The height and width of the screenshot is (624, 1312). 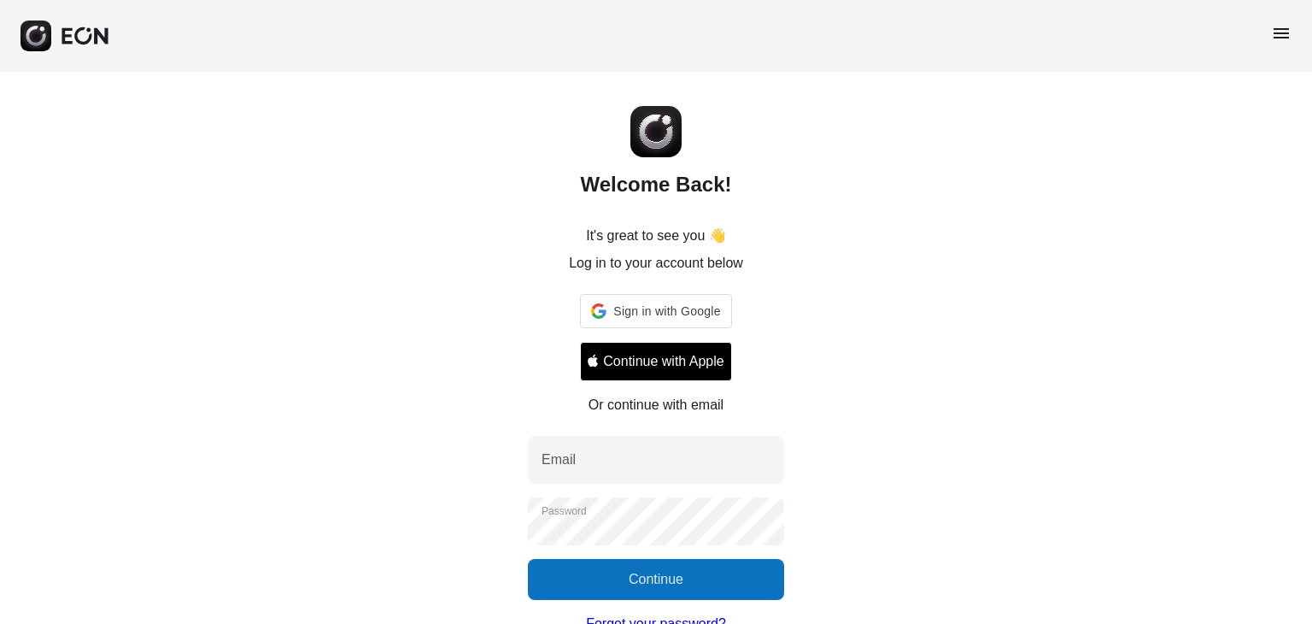 I want to click on p: Or continue with email, so click(x=656, y=405).